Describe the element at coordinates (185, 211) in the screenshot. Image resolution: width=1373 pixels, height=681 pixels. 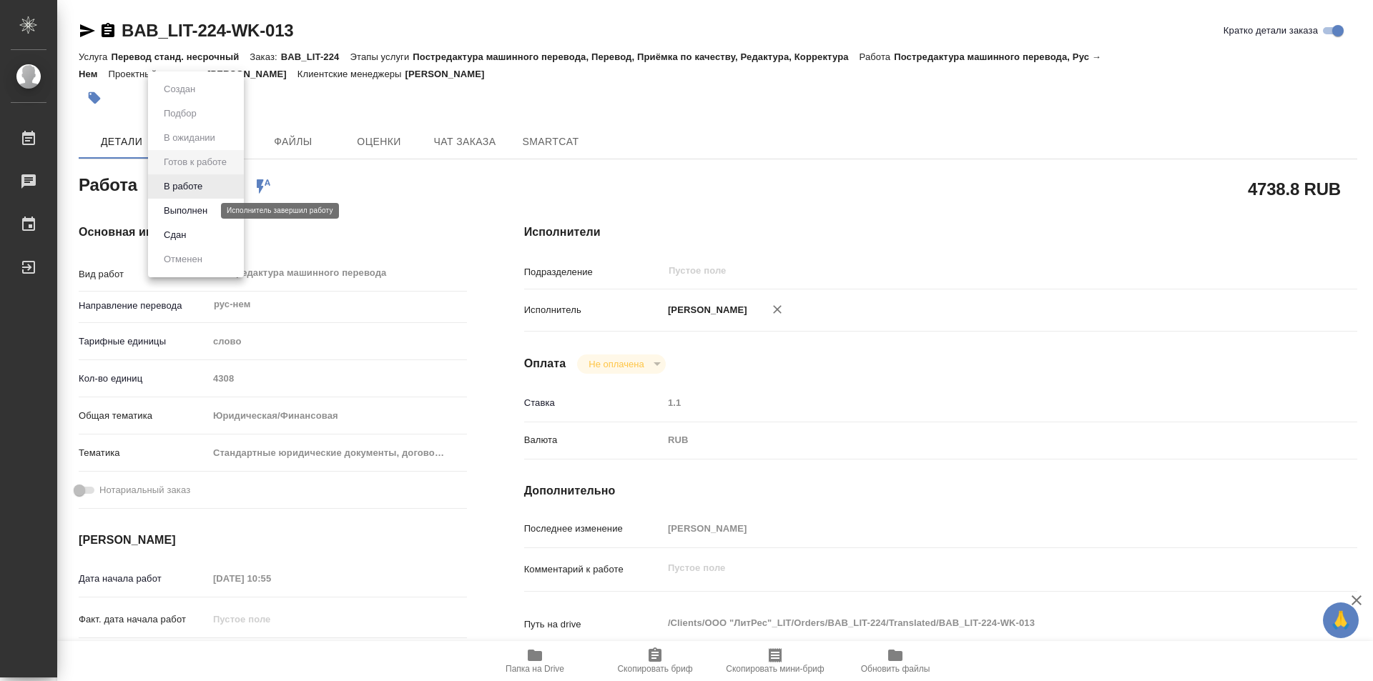
I see `button: Выполнен` at that location.